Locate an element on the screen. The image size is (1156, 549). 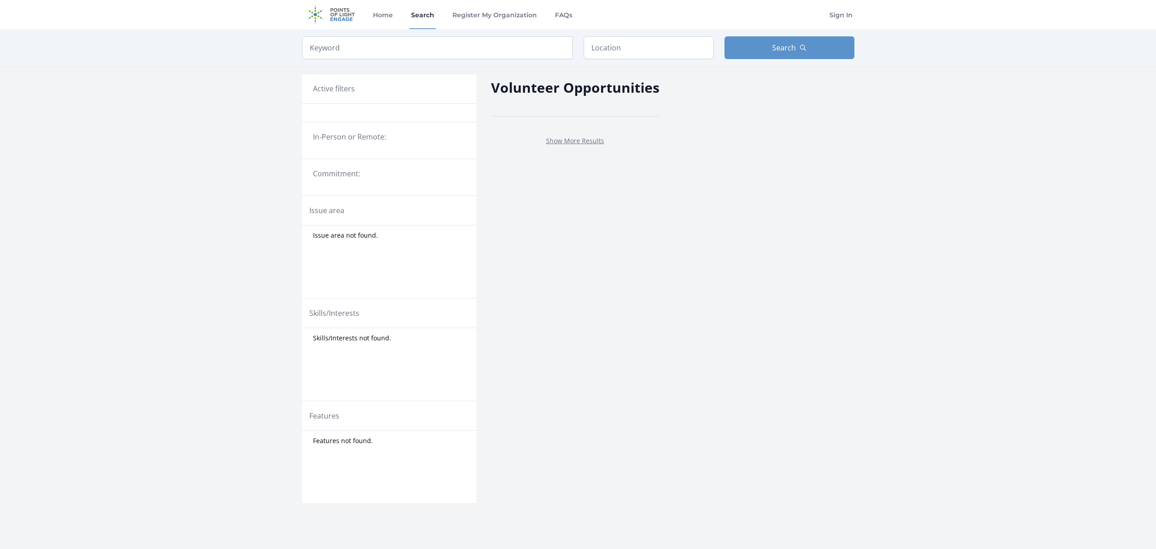
legend: Features is located at coordinates (324, 416).